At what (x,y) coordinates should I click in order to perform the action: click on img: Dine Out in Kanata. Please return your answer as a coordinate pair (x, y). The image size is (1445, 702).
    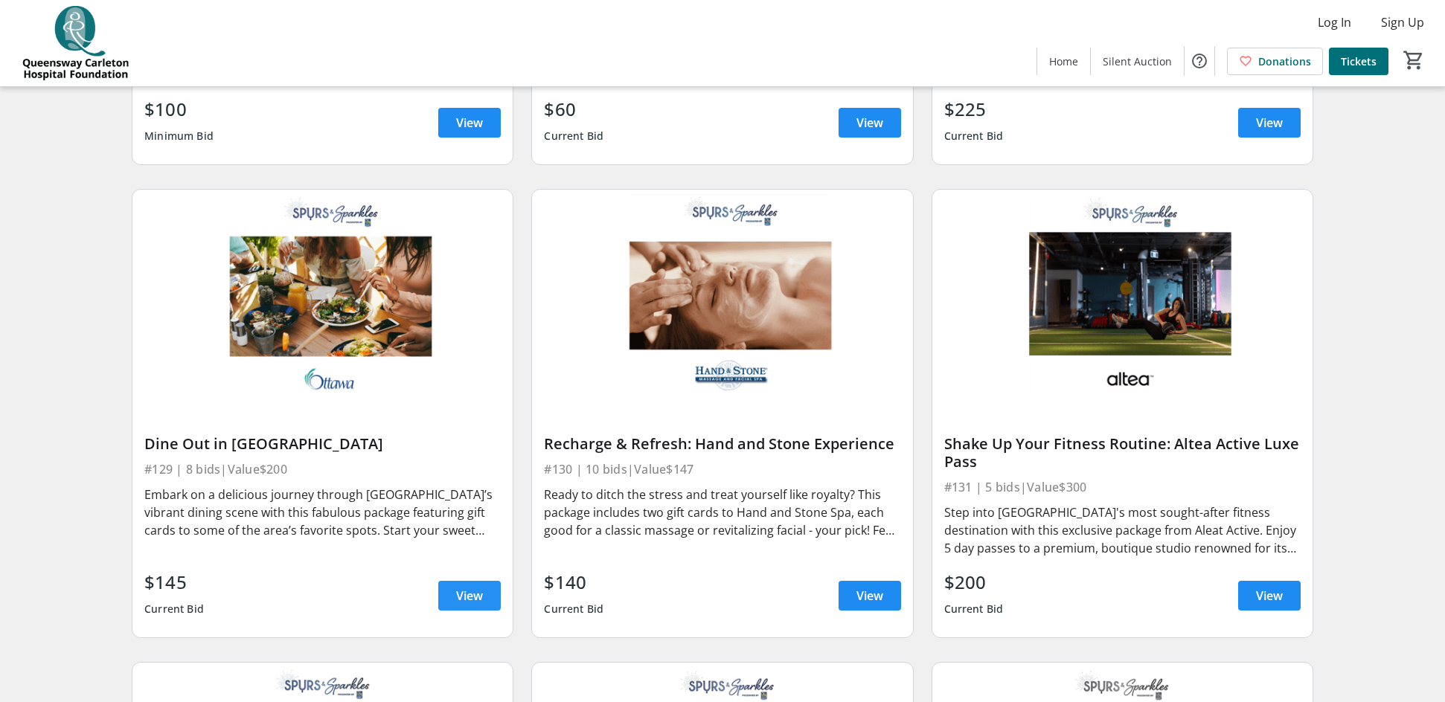
    Looking at the image, I should click on (322, 297).